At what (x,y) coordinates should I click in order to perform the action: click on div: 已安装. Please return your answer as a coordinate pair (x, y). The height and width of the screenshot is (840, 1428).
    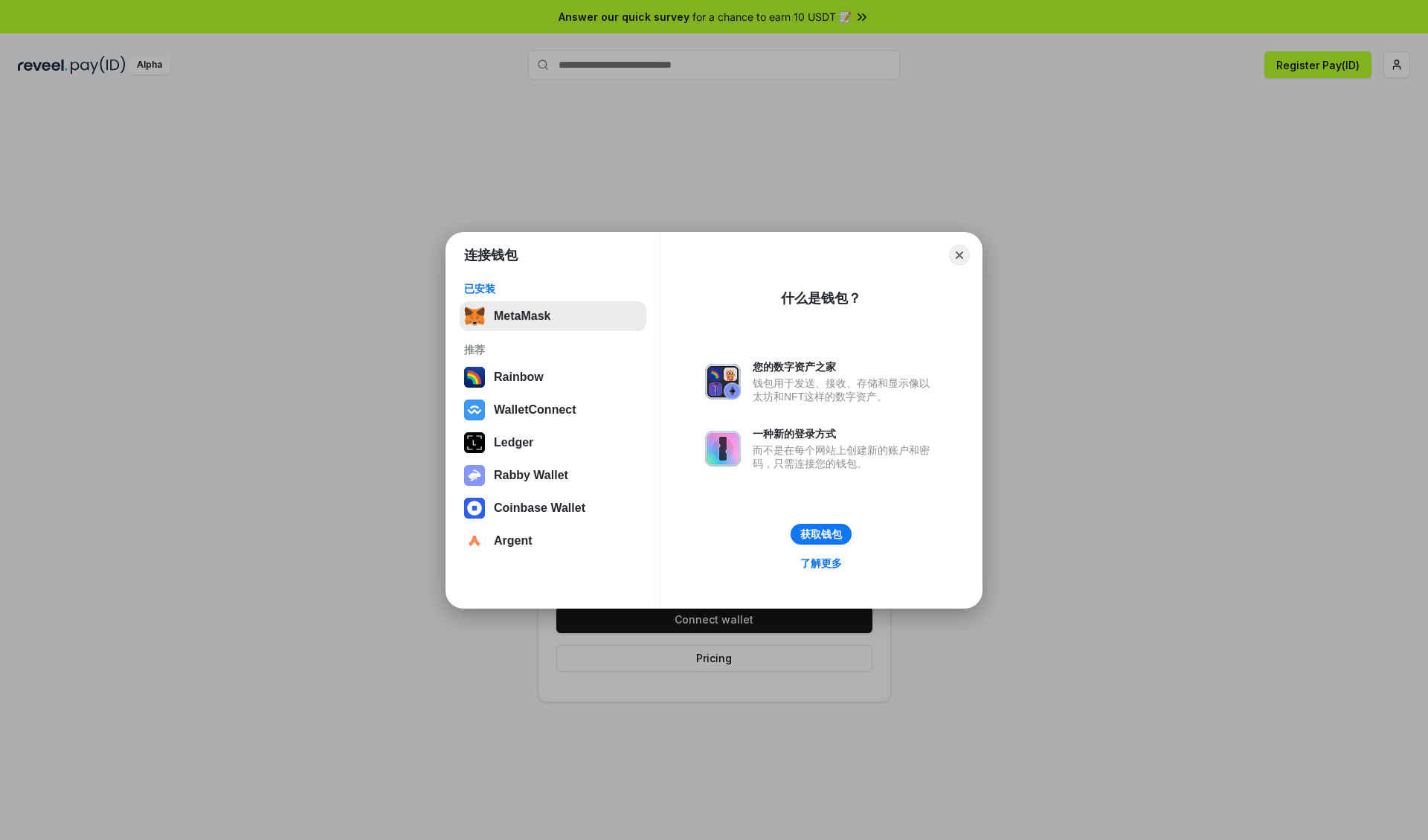
    Looking at the image, I should click on (553, 289).